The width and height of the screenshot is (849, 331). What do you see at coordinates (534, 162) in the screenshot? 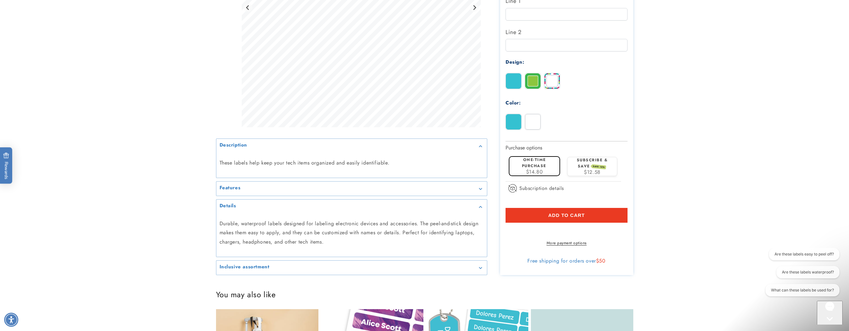
I see `label: One-time purchase` at bounding box center [534, 162].